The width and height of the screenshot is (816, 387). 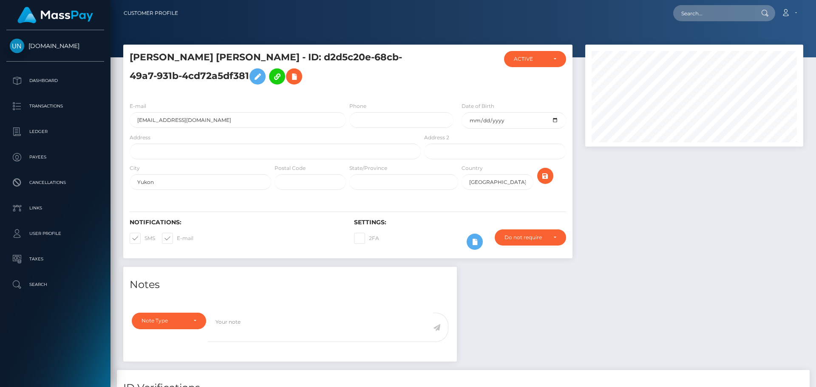 I want to click on img: Unlockt.me, so click(x=17, y=46).